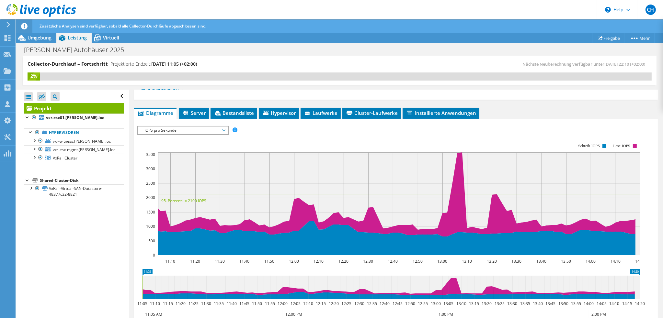 The height and width of the screenshot is (318, 663). I want to click on a: Hypervisoren, so click(74, 133).